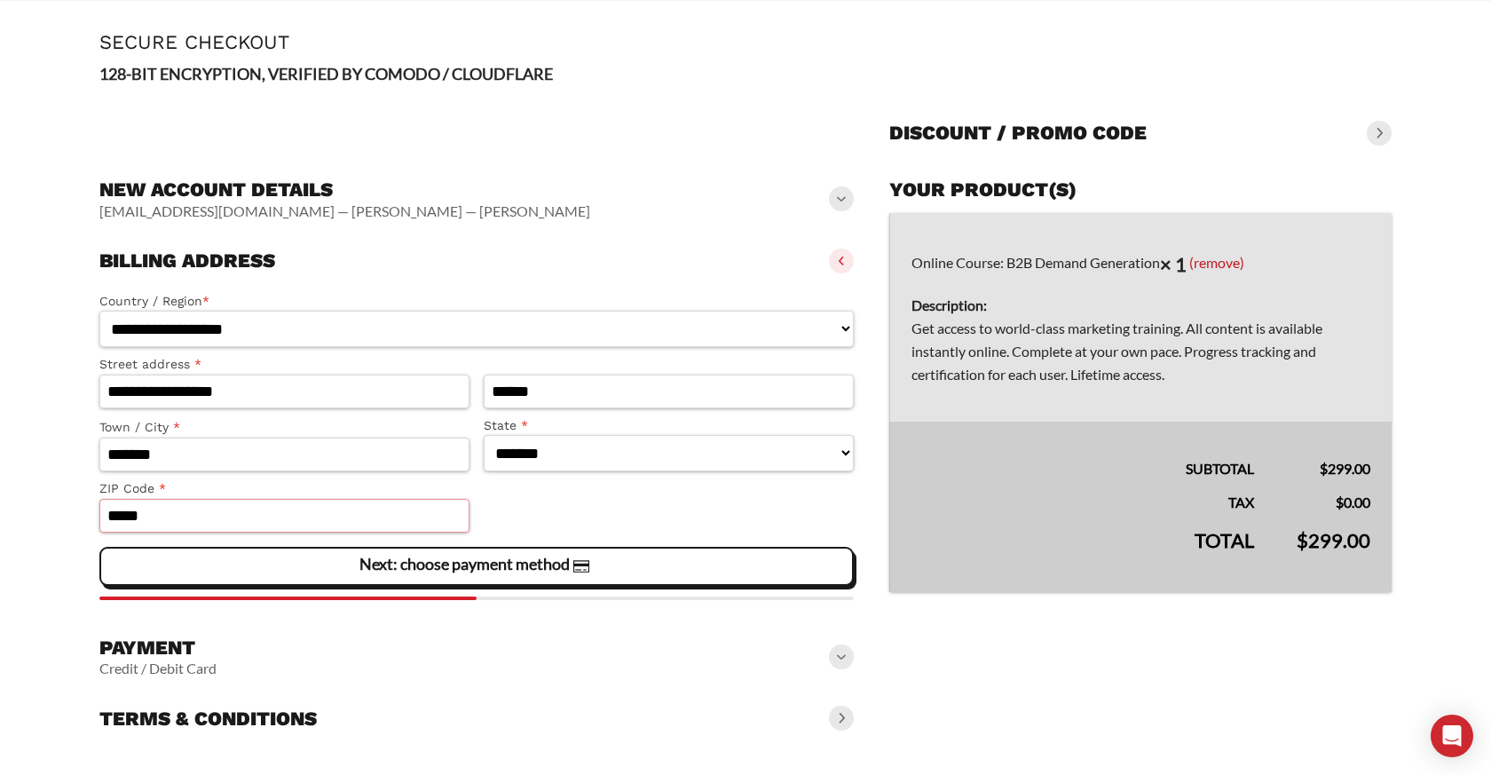 The height and width of the screenshot is (775, 1491). Describe the element at coordinates (326, 74) in the screenshot. I see `strong: 128-BIT ENCRYPTION, VERIFIED BY COMODO / CLOUDFLARE` at that location.